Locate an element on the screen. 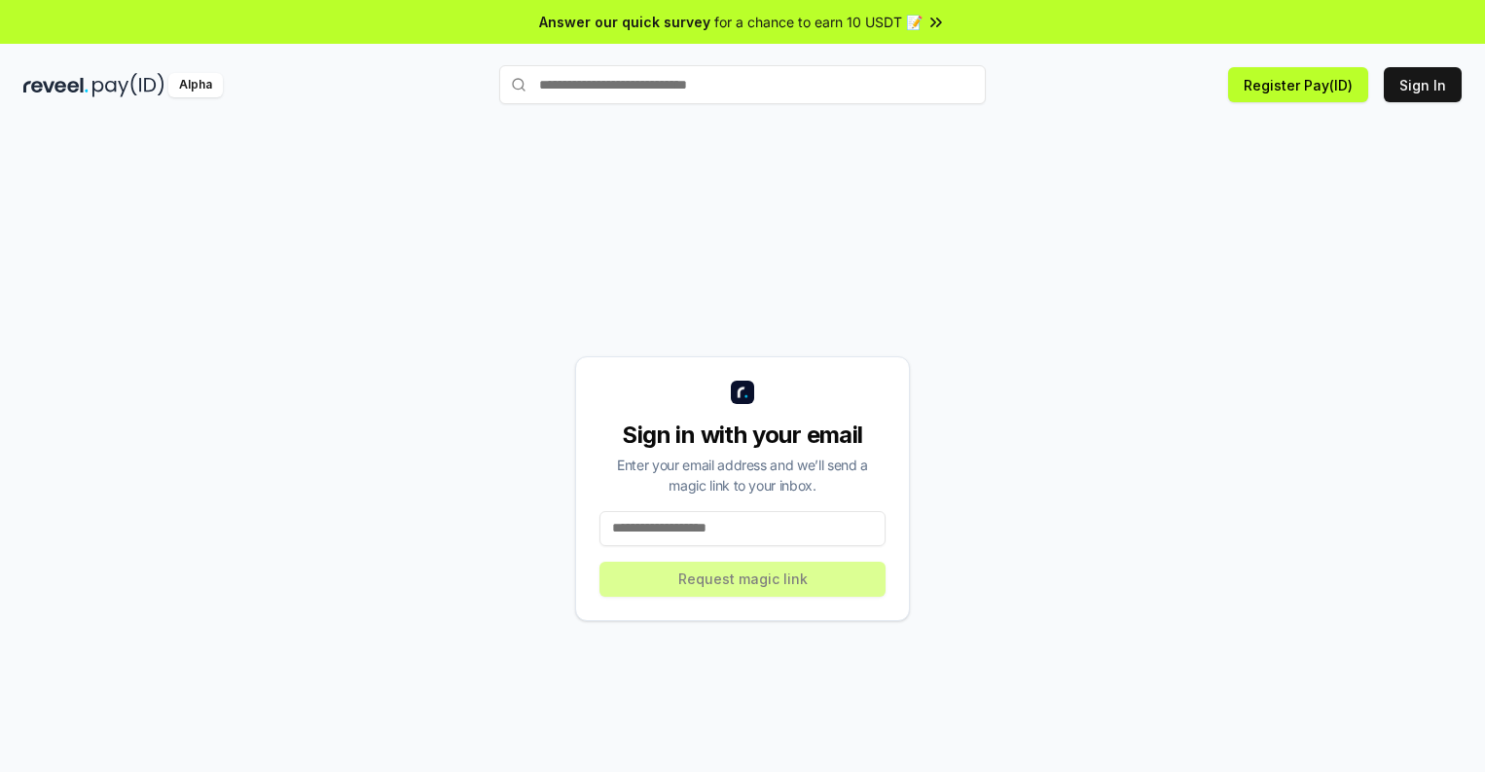 Image resolution: width=1485 pixels, height=772 pixels. img: pay_id is located at coordinates (128, 85).